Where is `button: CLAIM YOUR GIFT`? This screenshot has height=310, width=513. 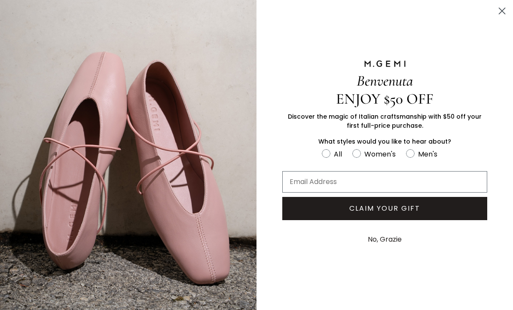 button: CLAIM YOUR GIFT is located at coordinates (384, 208).